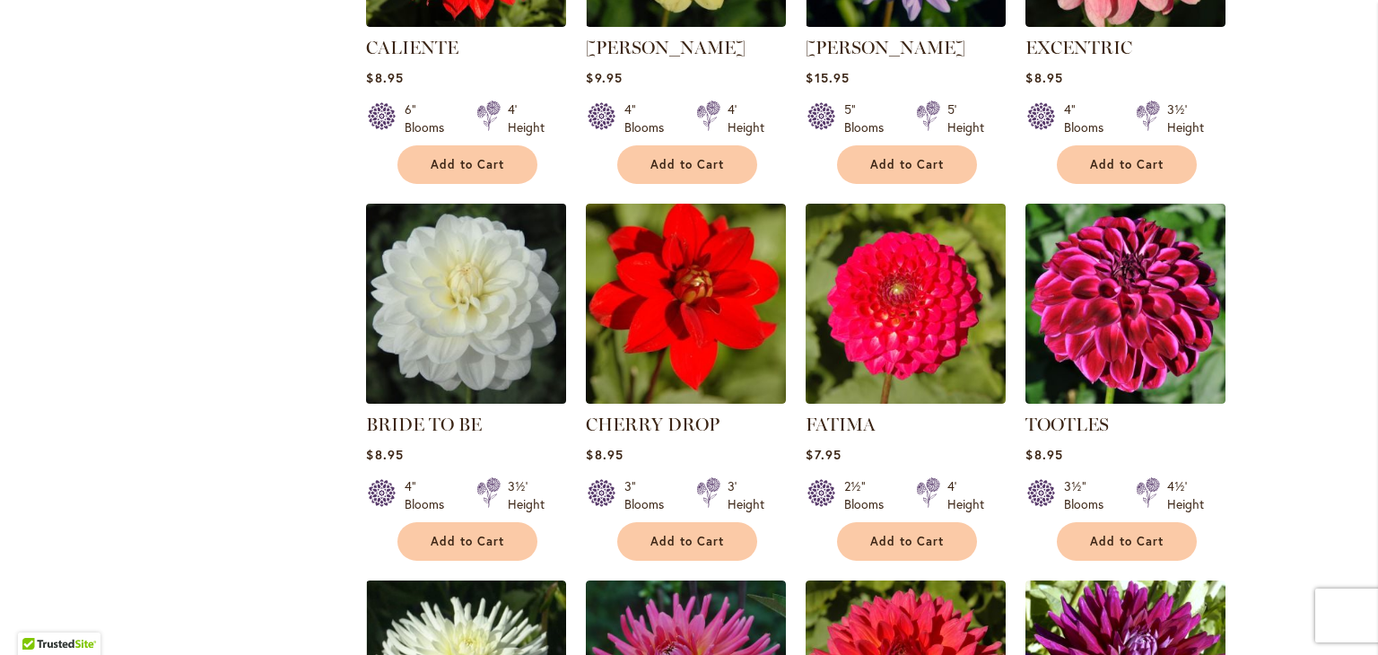 Image resolution: width=1378 pixels, height=655 pixels. What do you see at coordinates (467, 303) in the screenshot?
I see `img: BRIDE TO BE` at bounding box center [467, 303].